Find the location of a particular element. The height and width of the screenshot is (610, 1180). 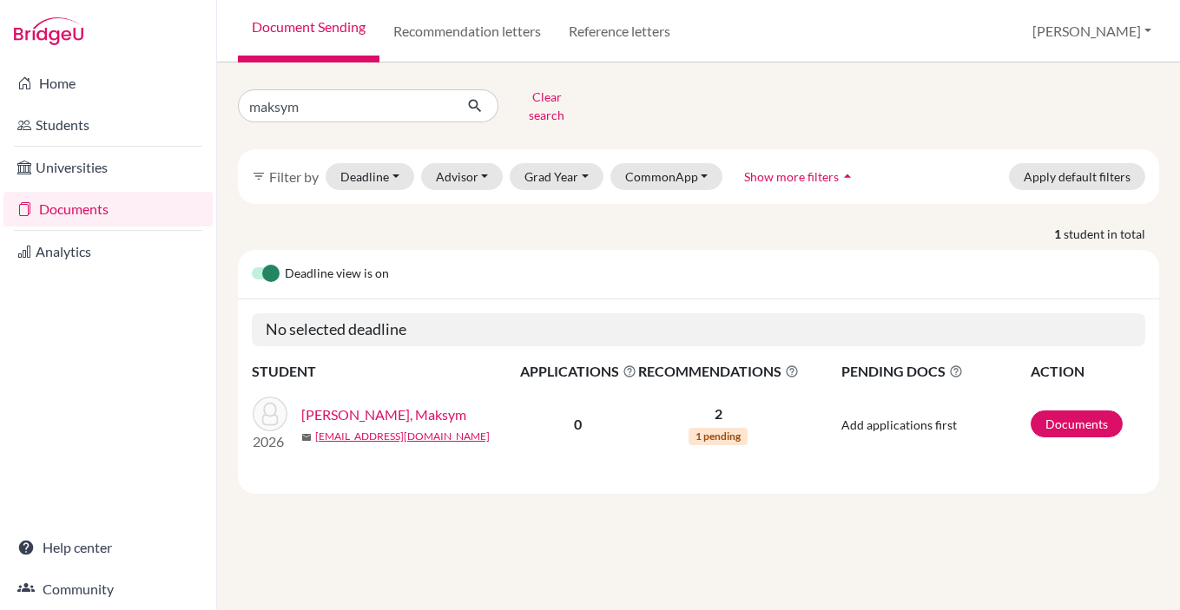

button: CommonApp is located at coordinates (667, 176).